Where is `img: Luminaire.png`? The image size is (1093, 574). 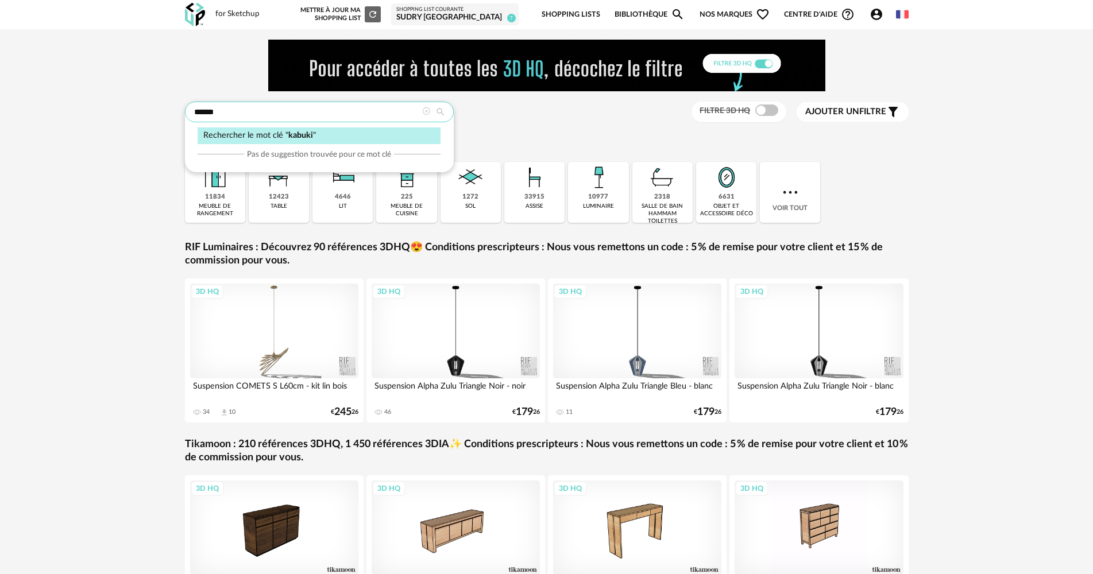
img: Luminaire.png is located at coordinates (599, 178).